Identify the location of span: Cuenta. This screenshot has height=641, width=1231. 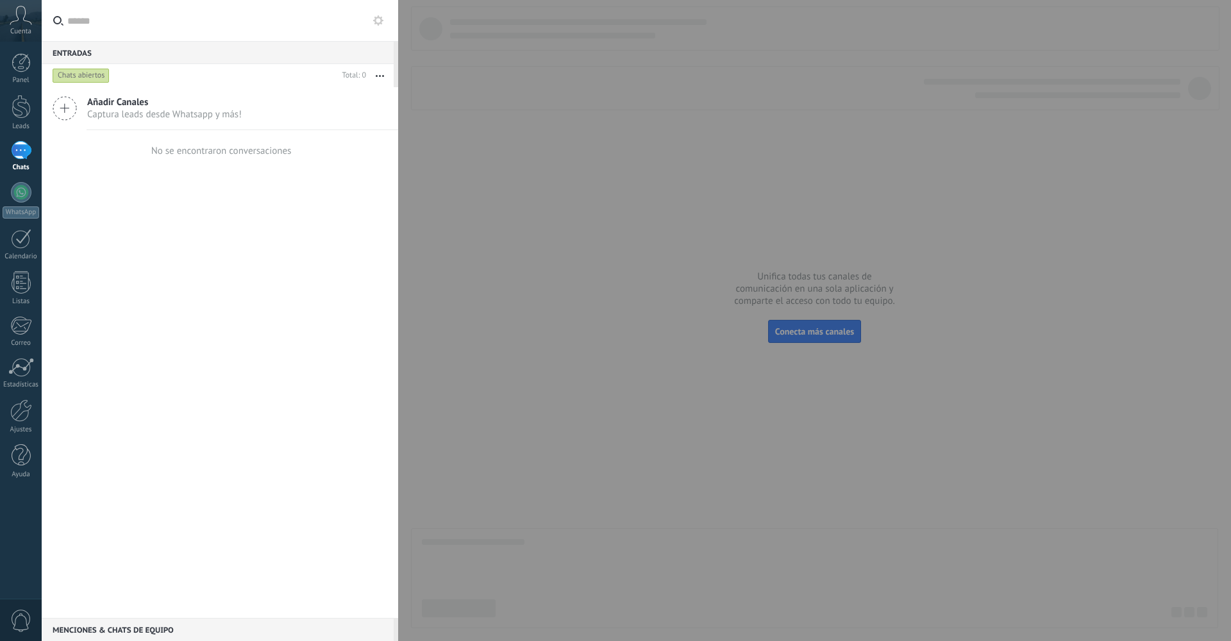
(21, 31).